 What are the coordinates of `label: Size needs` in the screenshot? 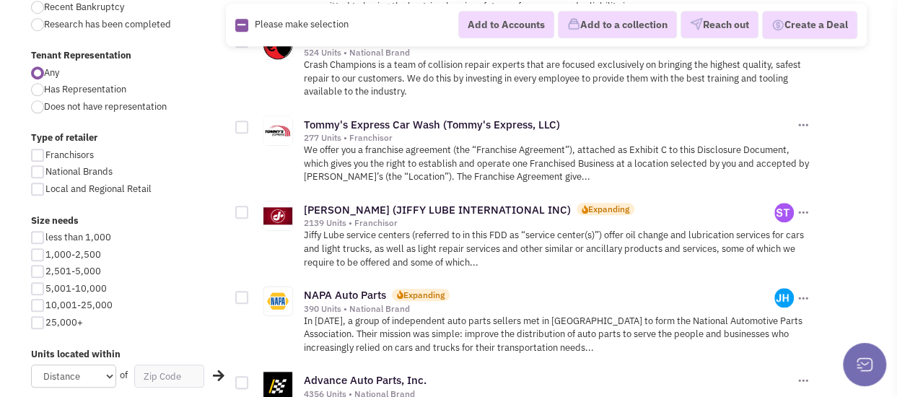 It's located at (128, 221).